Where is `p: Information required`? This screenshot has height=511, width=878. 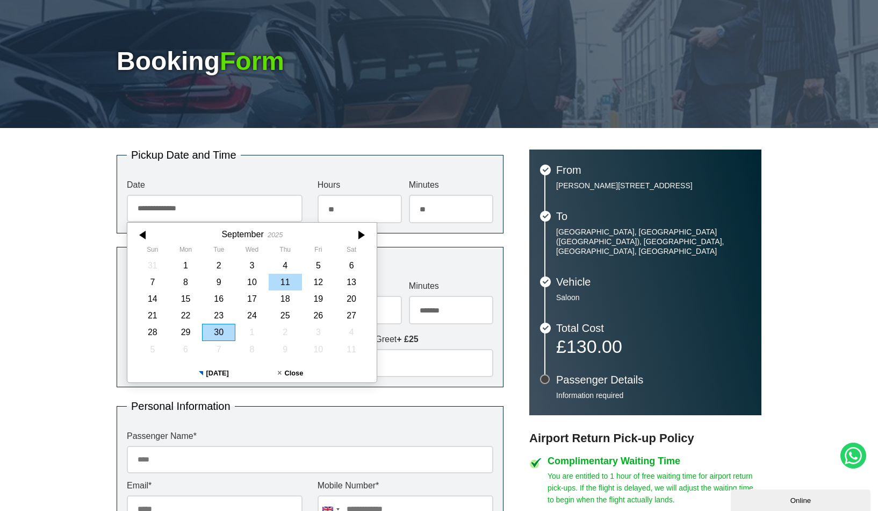 p: Information required is located at coordinates (654, 395).